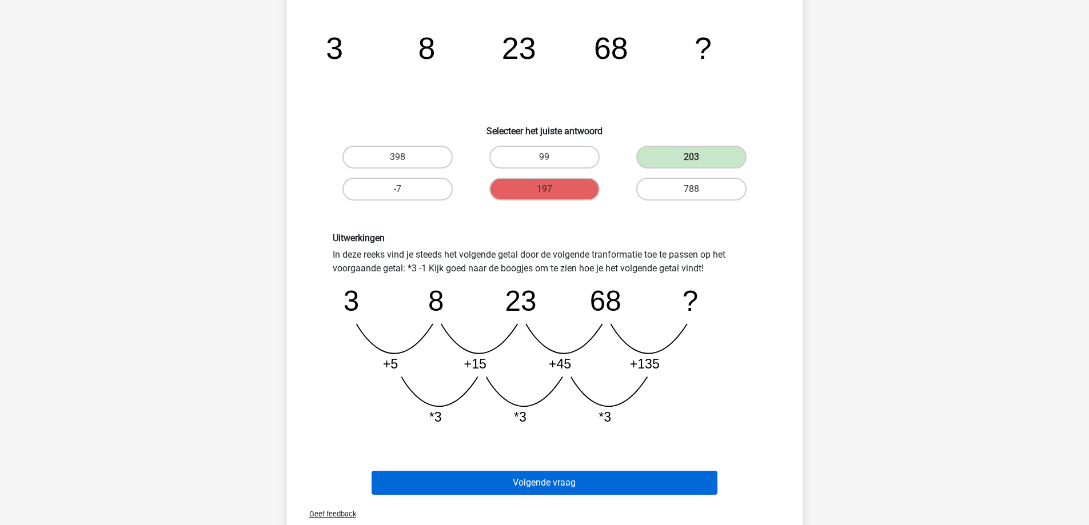  I want to click on label: 203, so click(691, 157).